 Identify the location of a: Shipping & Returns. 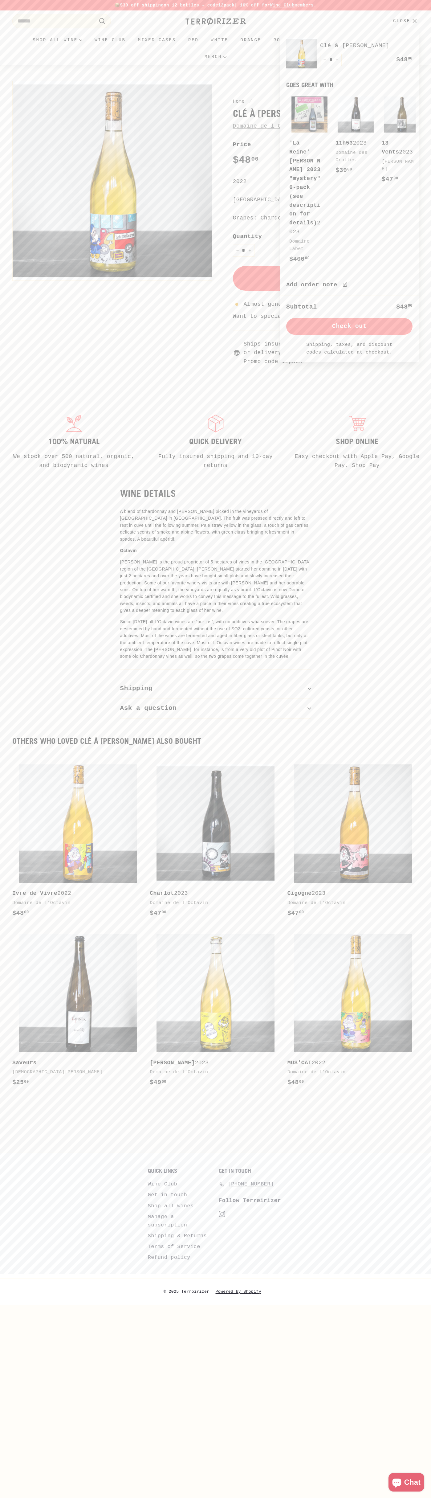
(178, 1236).